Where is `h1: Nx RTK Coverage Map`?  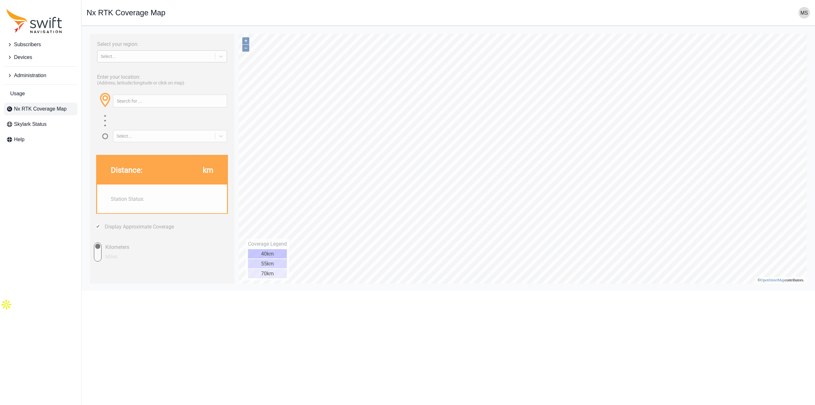 h1: Nx RTK Coverage Map is located at coordinates (126, 13).